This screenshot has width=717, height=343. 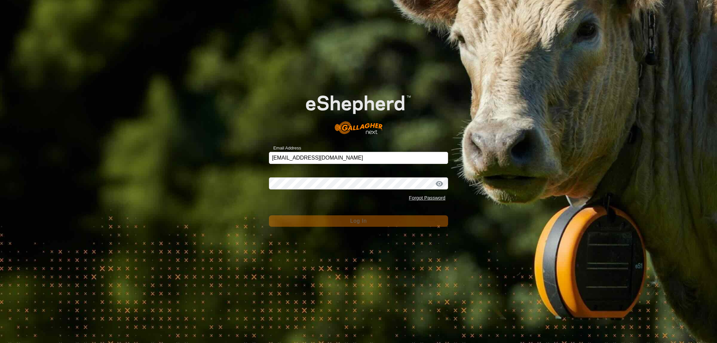 What do you see at coordinates (358, 111) in the screenshot?
I see `img: E-shepherd Logo` at bounding box center [358, 111].